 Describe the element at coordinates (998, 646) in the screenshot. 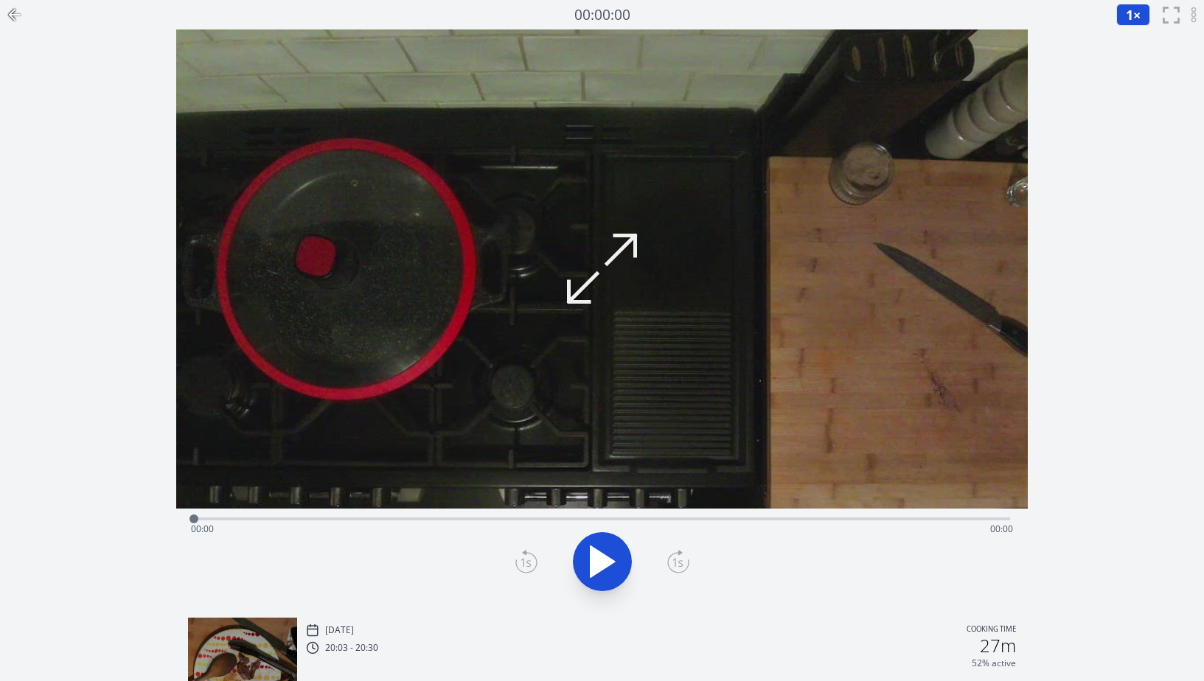

I see `h2: 27m` at that location.